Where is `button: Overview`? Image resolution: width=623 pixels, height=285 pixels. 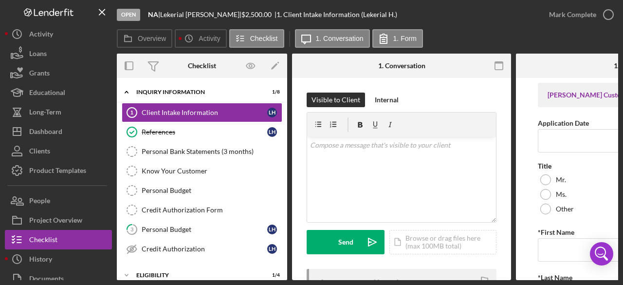 button: Overview is located at coordinates (145, 38).